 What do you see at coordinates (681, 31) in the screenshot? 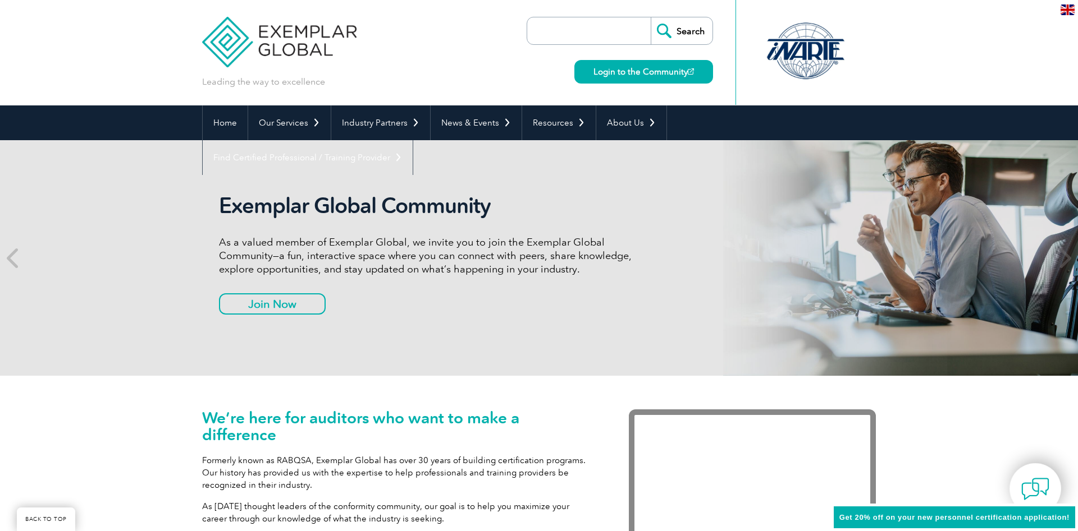
I see `input: Search` at bounding box center [681, 31].